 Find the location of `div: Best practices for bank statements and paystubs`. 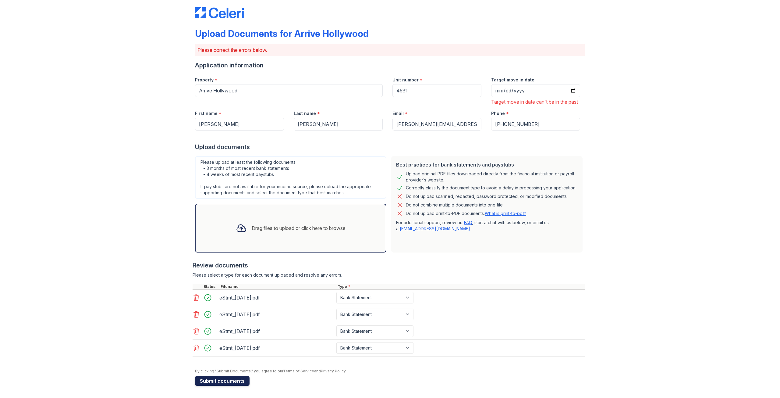

div: Best practices for bank statements and paystubs is located at coordinates (487, 165).